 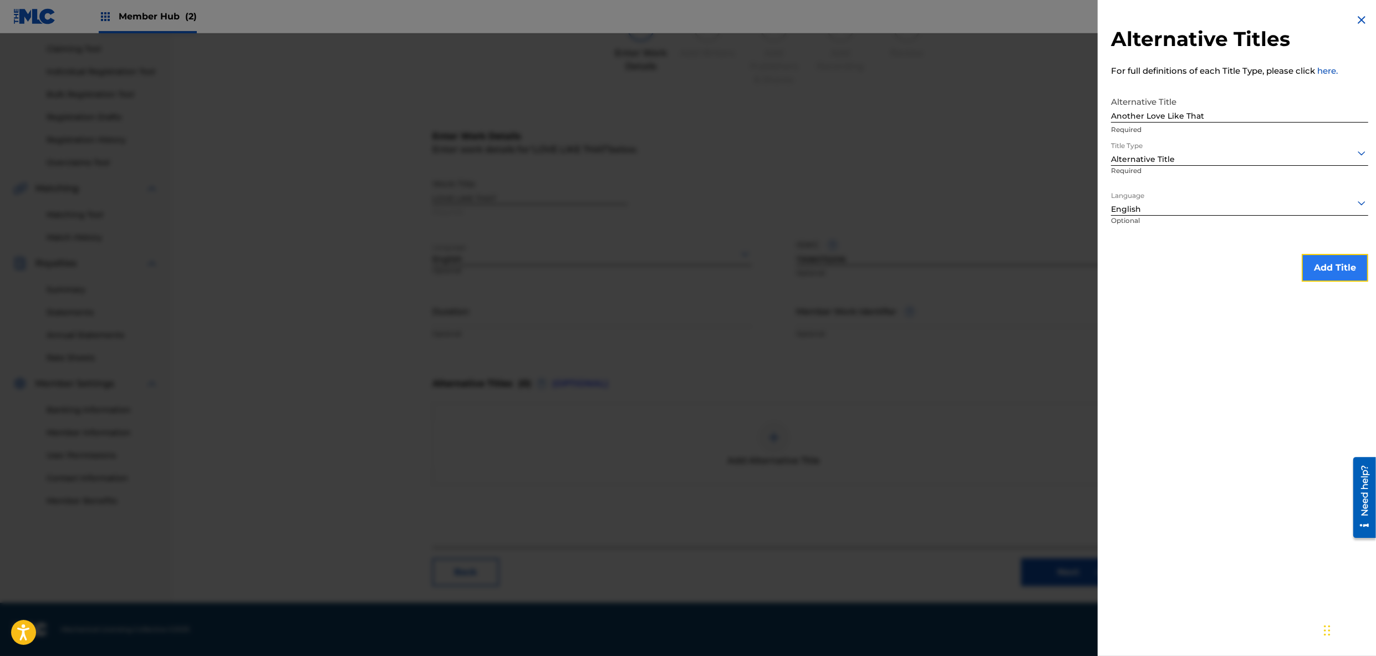 I want to click on p: For full definitions of each Title Type, please click, so click(x=1240, y=71).